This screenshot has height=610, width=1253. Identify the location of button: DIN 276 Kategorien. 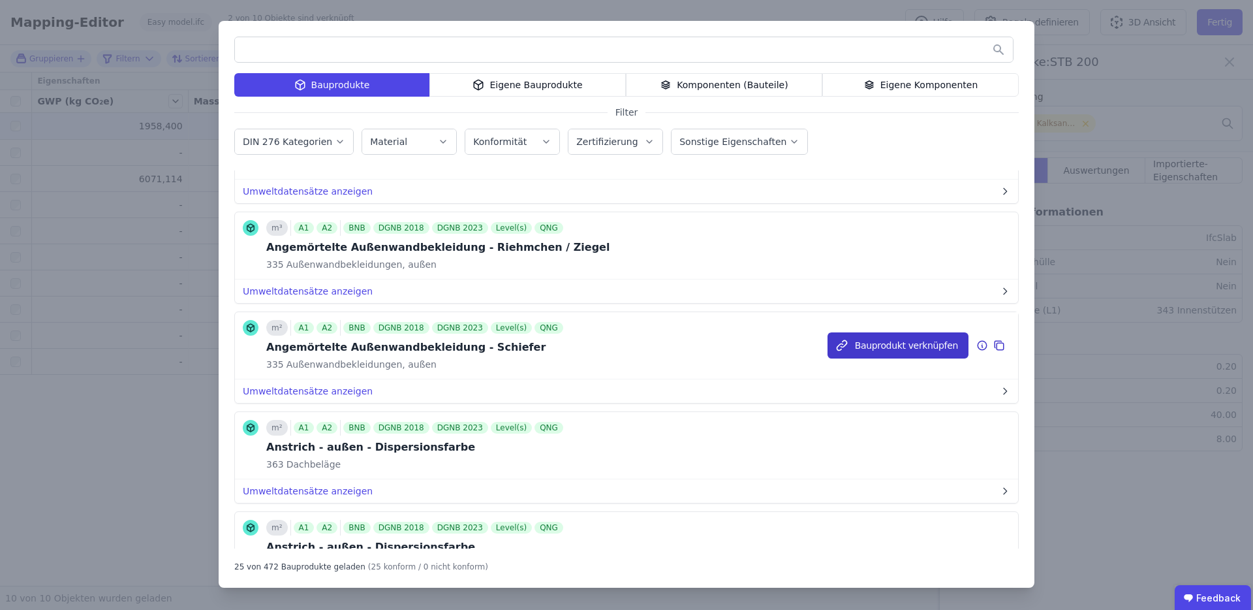
(294, 142).